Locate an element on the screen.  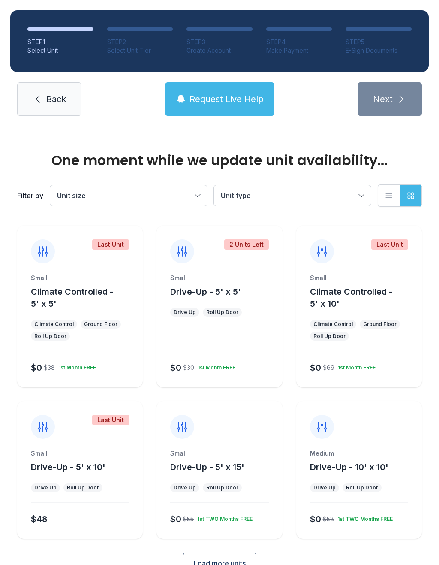
div: STEP 4 is located at coordinates (299, 42).